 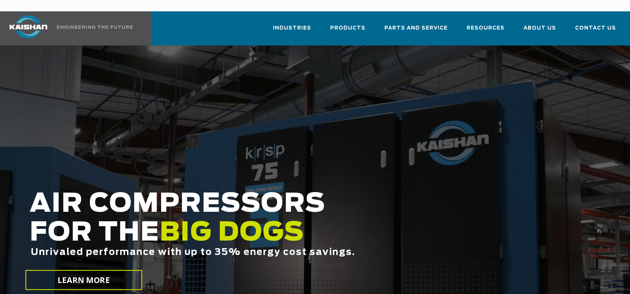 What do you see at coordinates (292, 31) in the screenshot?
I see `a: Industries` at bounding box center [292, 31].